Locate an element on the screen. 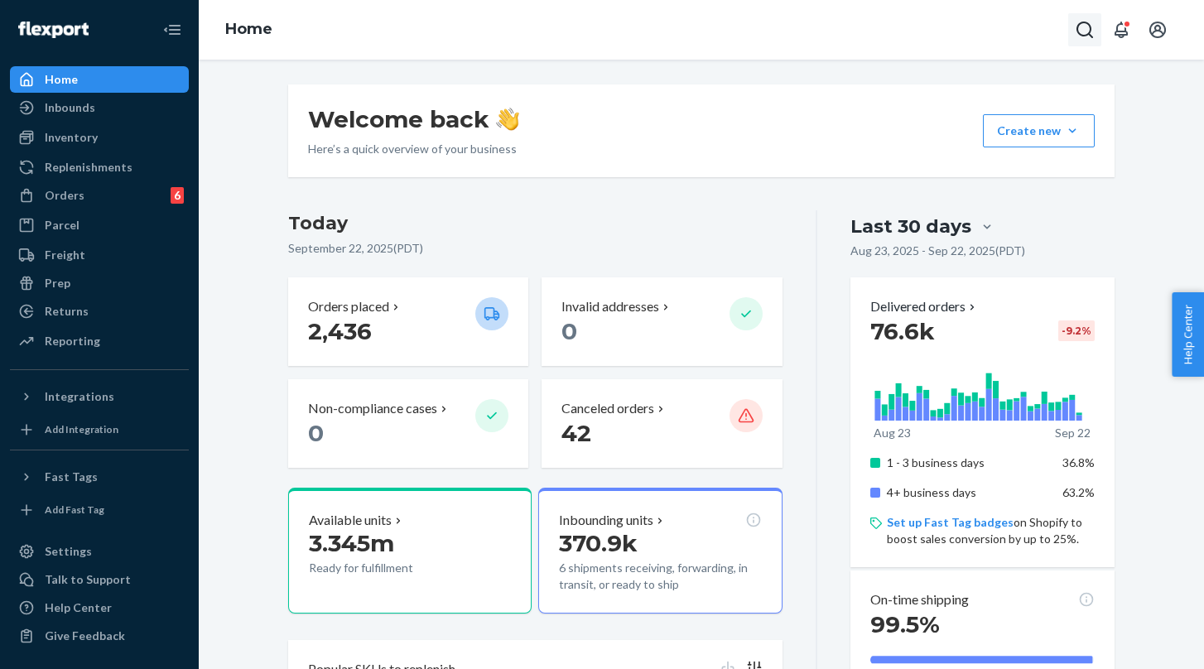 The width and height of the screenshot is (1204, 669). p: Ready for fulfillment is located at coordinates (385, 568).